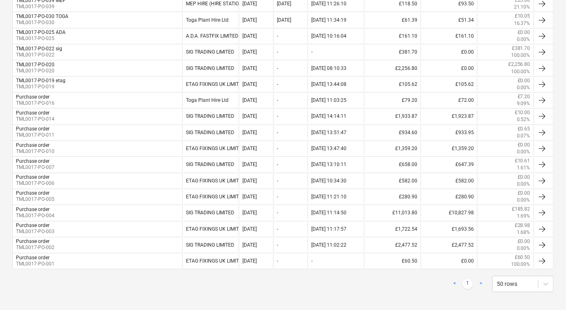 The image size is (566, 310). What do you see at coordinates (392, 116) in the screenshot?
I see `div: £1,933.87` at bounding box center [392, 116].